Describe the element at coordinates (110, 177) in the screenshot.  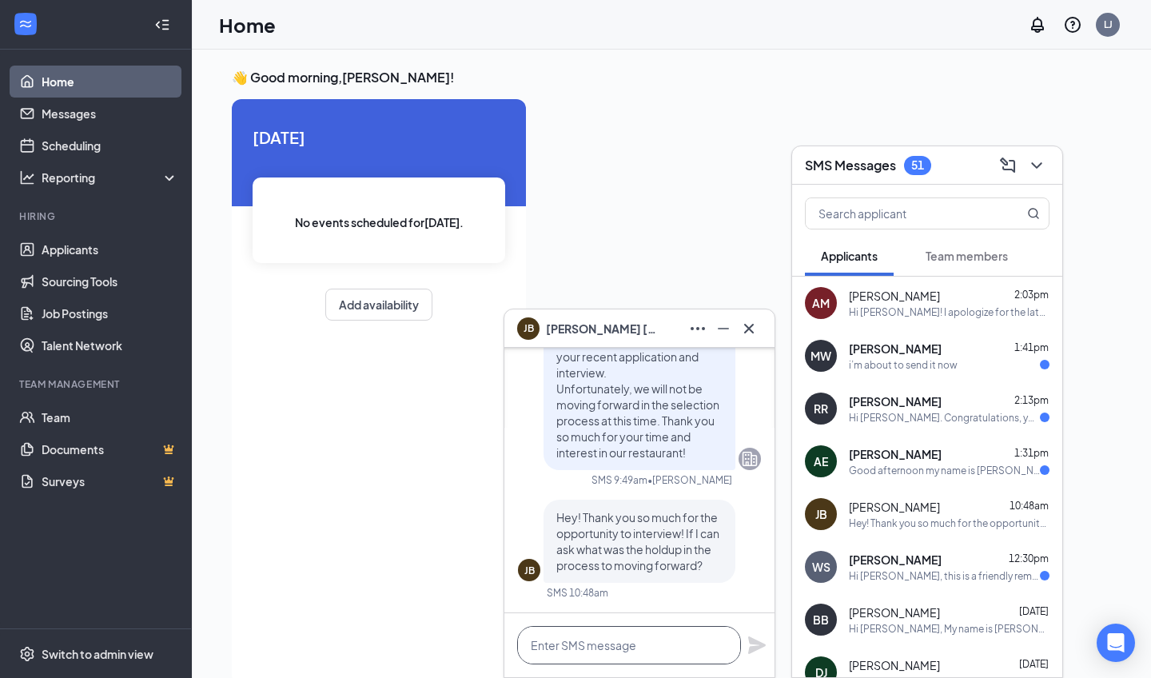
I see `div: Reporting` at that location.